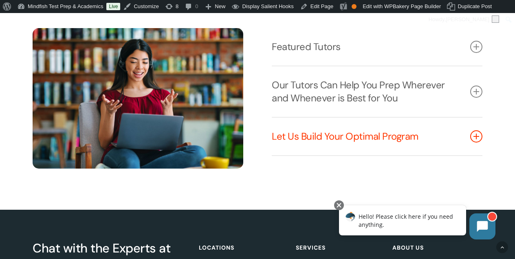 This screenshot has width=515, height=259. I want to click on h4: Services, so click(339, 248).